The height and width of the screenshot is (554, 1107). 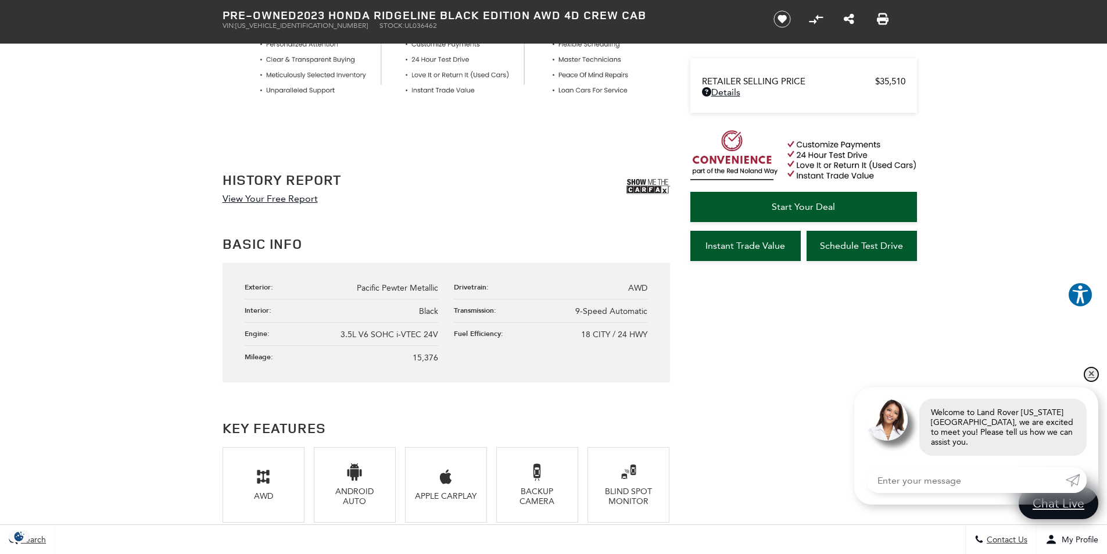 What do you see at coordinates (398, 288) in the screenshot?
I see `span: Pacific Pewter Metallic` at bounding box center [398, 288].